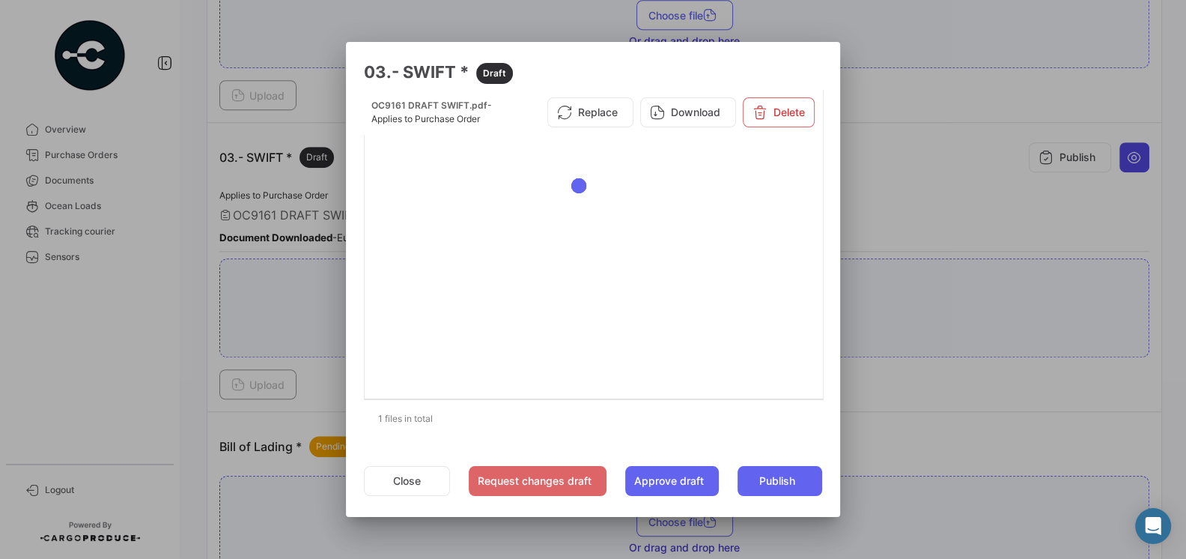 The height and width of the screenshot is (559, 1186). Describe the element at coordinates (777, 481) in the screenshot. I see `span: Publish` at that location.